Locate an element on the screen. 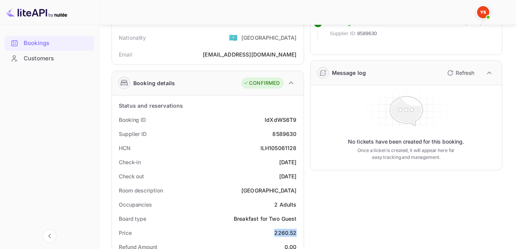 The height and width of the screenshot is (249, 516). div: Supplier ID is located at coordinates (133, 134).